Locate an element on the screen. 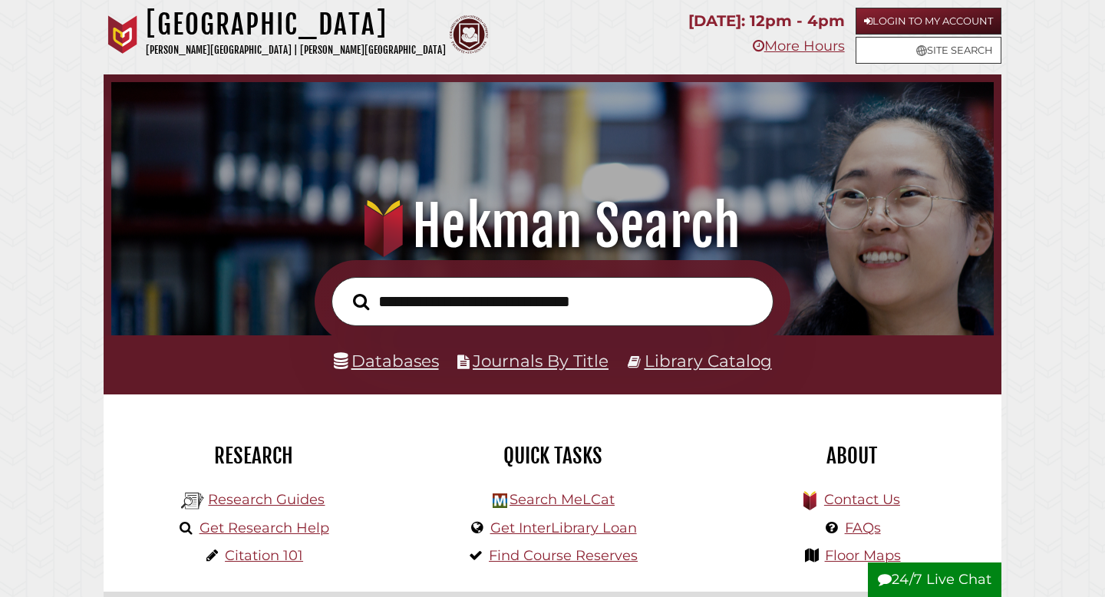 This screenshot has height=597, width=1105. a: Research Guides is located at coordinates (266, 500).